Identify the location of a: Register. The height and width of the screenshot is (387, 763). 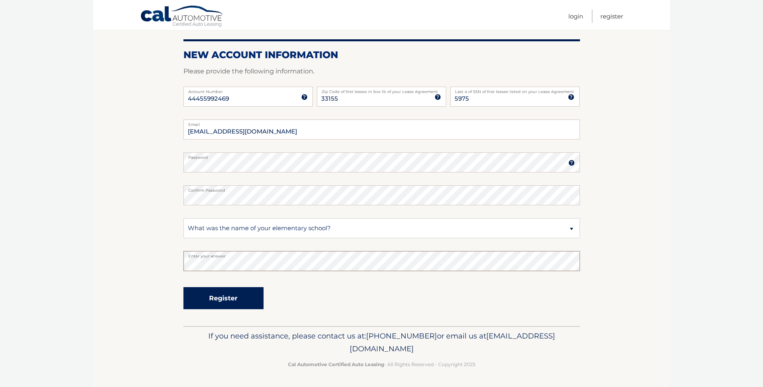
(612, 16).